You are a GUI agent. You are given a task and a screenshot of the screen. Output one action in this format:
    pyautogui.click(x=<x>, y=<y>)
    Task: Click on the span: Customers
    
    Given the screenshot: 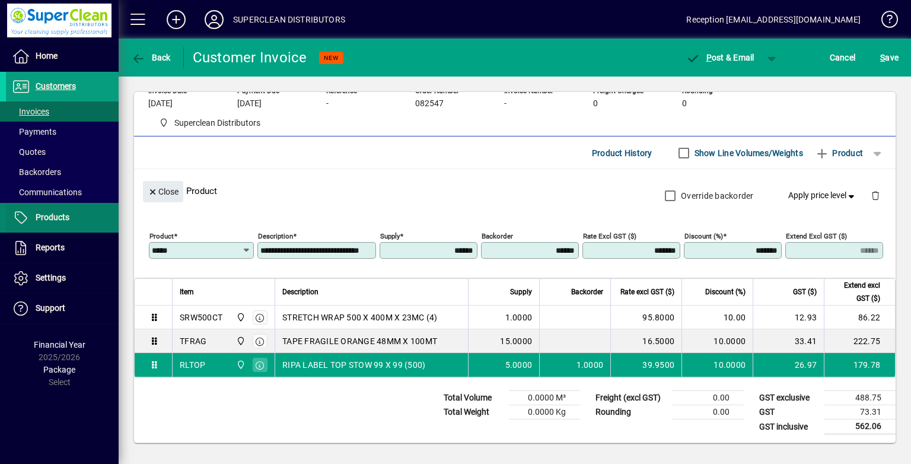 What is the action you would take?
    pyautogui.click(x=56, y=86)
    